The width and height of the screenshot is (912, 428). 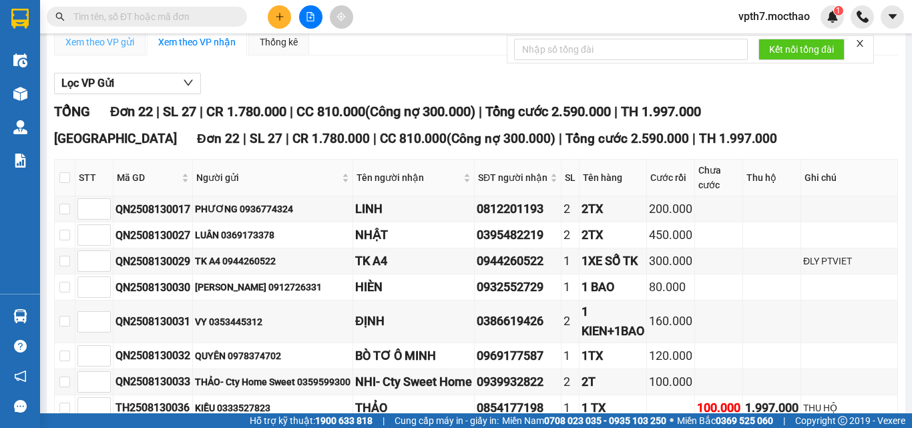 What do you see at coordinates (153, 408) in the screenshot?
I see `td: TH2508130036` at bounding box center [153, 408].